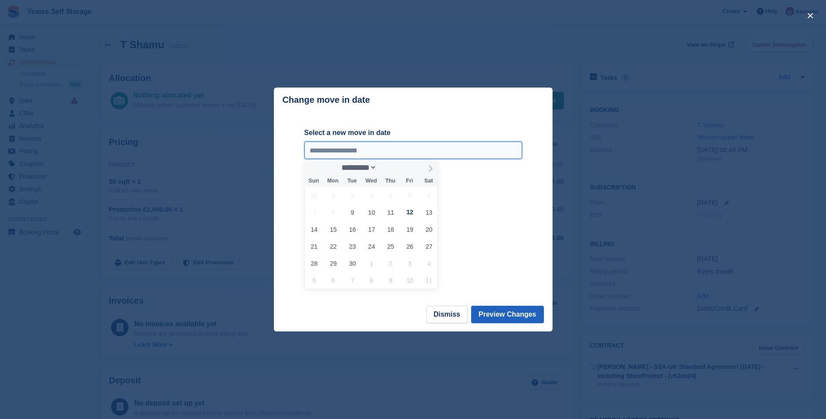 Image resolution: width=826 pixels, height=419 pixels. What do you see at coordinates (326, 100) in the screenshot?
I see `p: Change move in date` at bounding box center [326, 100].